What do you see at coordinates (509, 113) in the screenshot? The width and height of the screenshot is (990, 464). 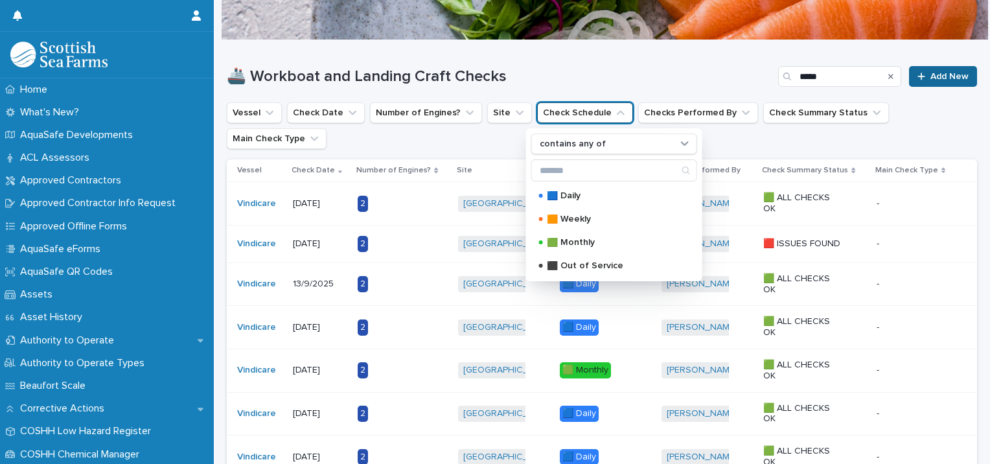 I see `button: Site` at bounding box center [509, 113].